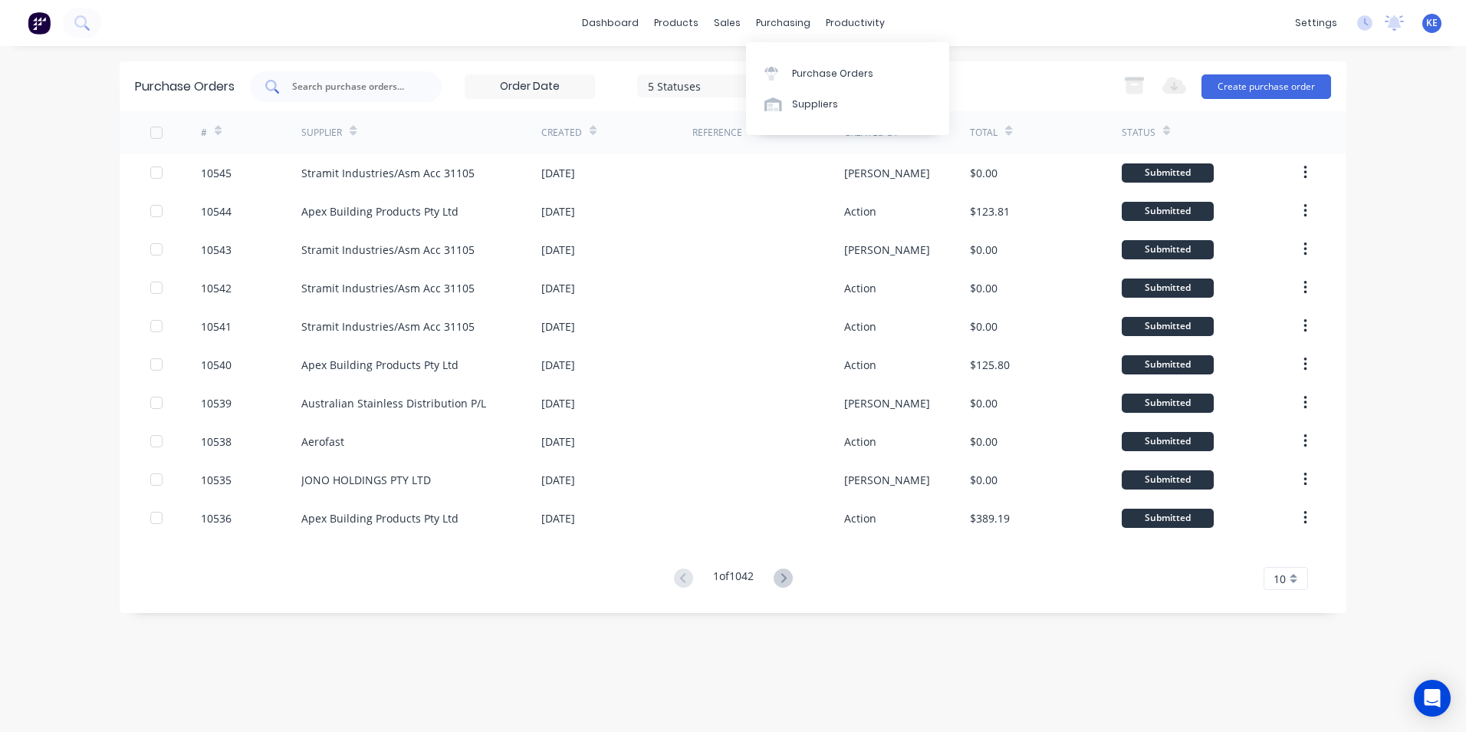  I want to click on span: 10, so click(1280, 578).